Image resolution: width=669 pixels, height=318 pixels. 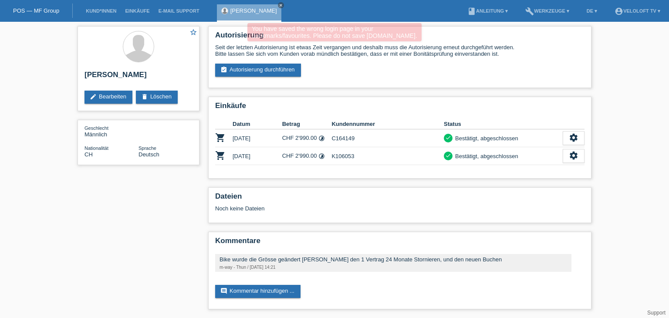 What do you see at coordinates (224, 291) in the screenshot?
I see `i: comment` at bounding box center [224, 291].